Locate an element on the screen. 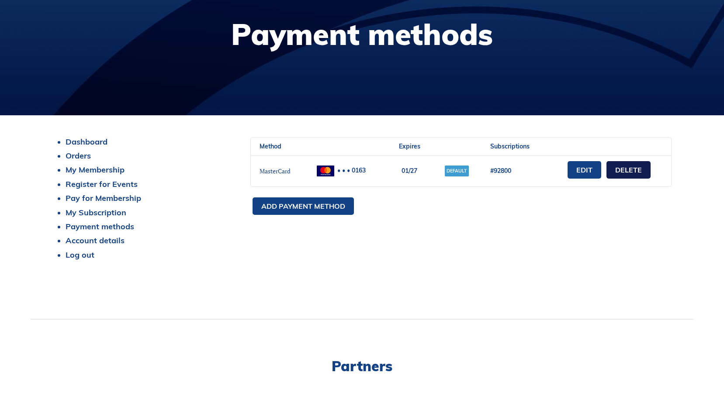 The width and height of the screenshot is (724, 407). a: Log out is located at coordinates (80, 255).